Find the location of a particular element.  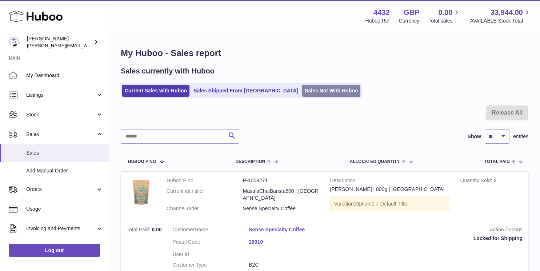

div: Locked for Shipping is located at coordinates (429, 238).